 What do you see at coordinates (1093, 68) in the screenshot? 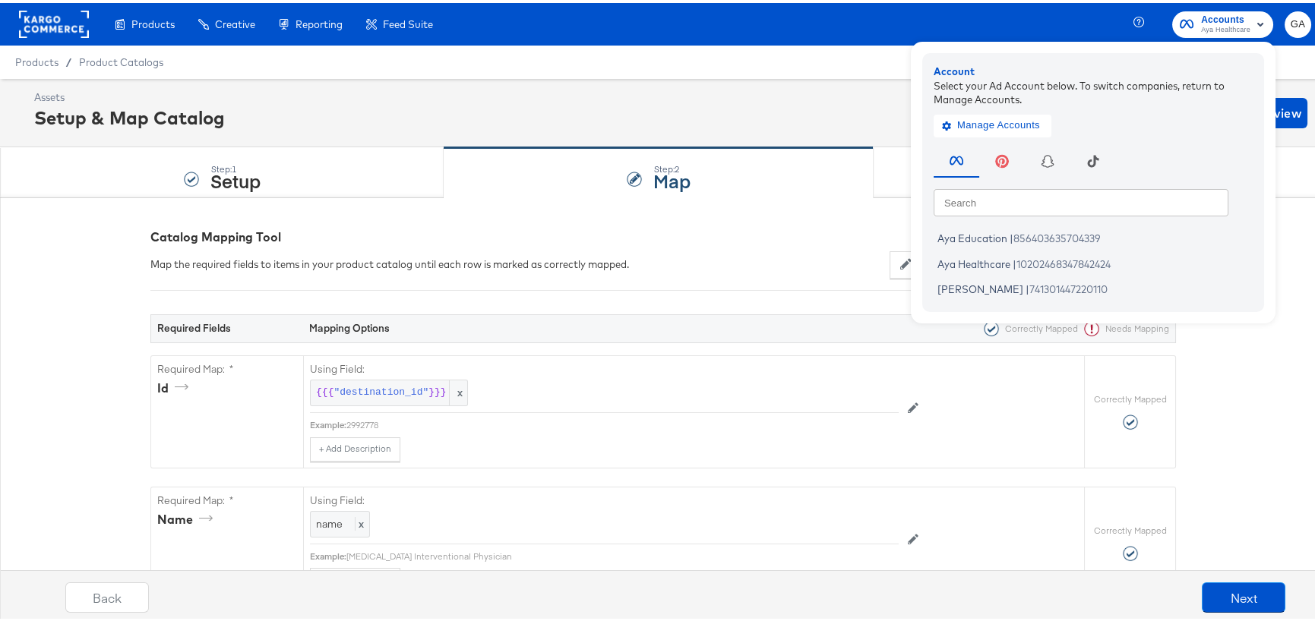
I see `div: Account` at bounding box center [1093, 68].